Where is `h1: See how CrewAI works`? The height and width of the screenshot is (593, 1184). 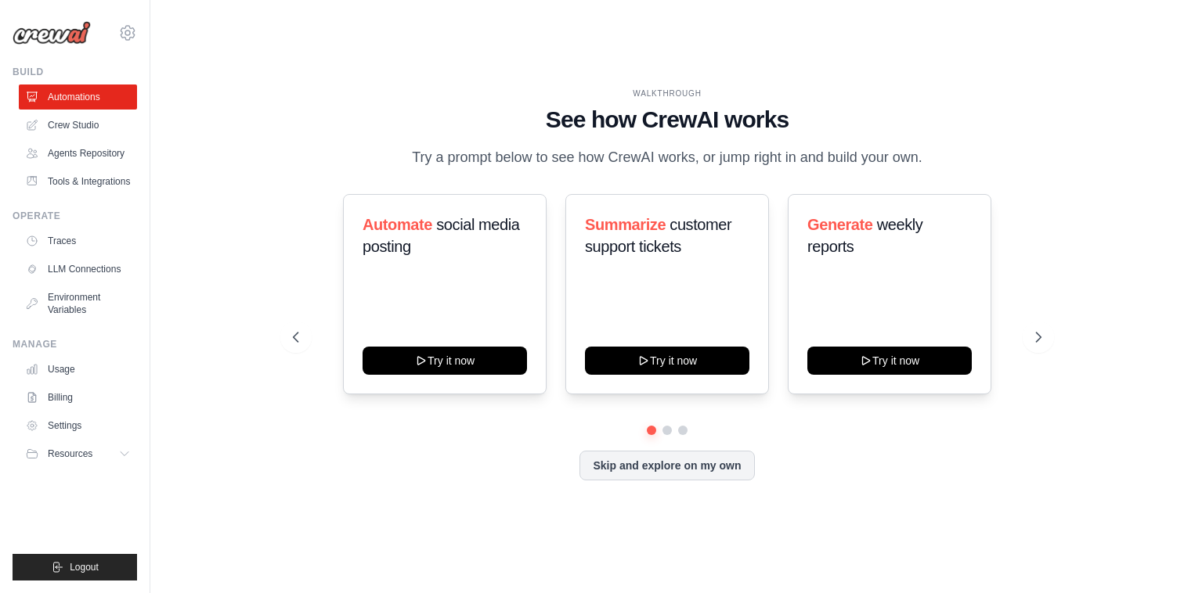
h1: See how CrewAI works is located at coordinates (667, 120).